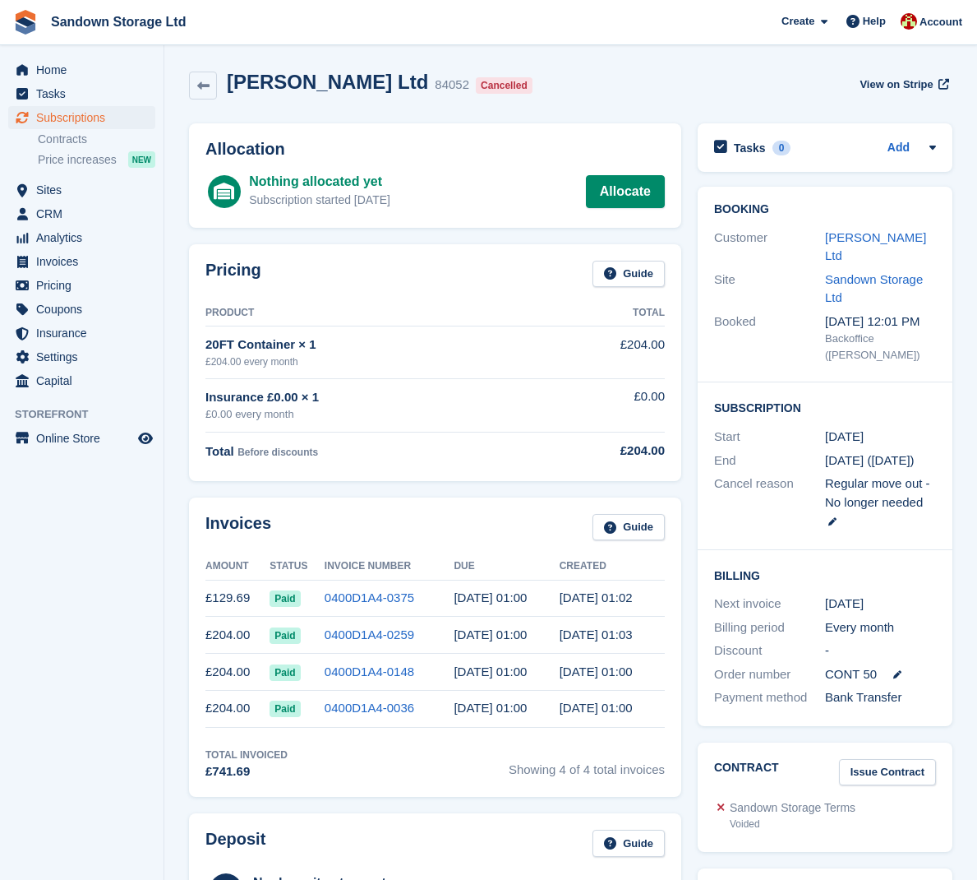  What do you see at coordinates (369, 597) in the screenshot?
I see `a: 0400D1A4-0375` at bounding box center [369, 597].